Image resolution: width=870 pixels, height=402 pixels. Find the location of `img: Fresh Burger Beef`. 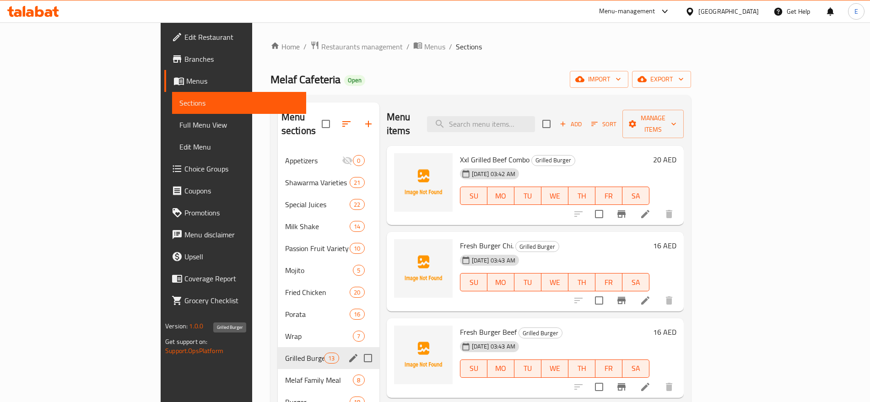

img: Fresh Burger Beef is located at coordinates (423, 355).